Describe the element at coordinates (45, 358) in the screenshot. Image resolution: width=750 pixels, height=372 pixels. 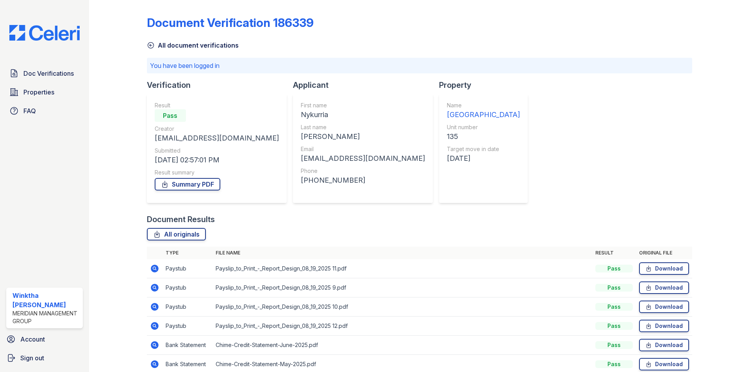
I see `button: Sign out` at that location.